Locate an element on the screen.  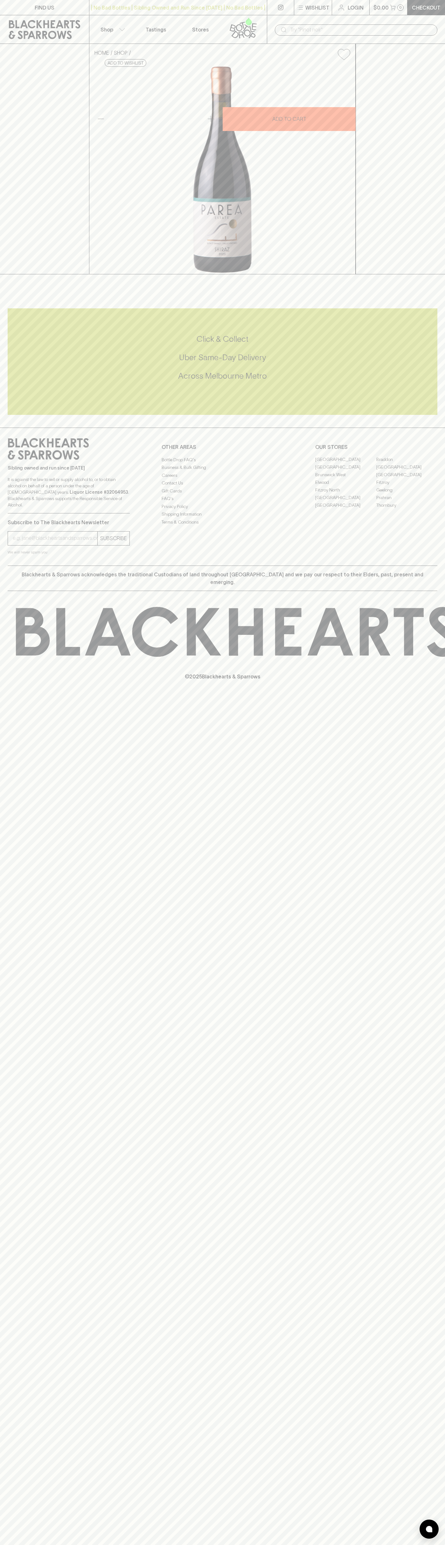
p: Stores is located at coordinates (200, 30).